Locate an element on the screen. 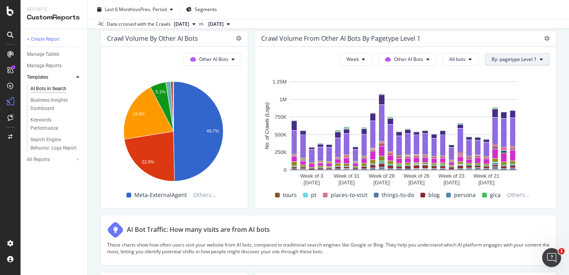 This screenshot has width=569, height=275. a: Templates is located at coordinates (50, 77).